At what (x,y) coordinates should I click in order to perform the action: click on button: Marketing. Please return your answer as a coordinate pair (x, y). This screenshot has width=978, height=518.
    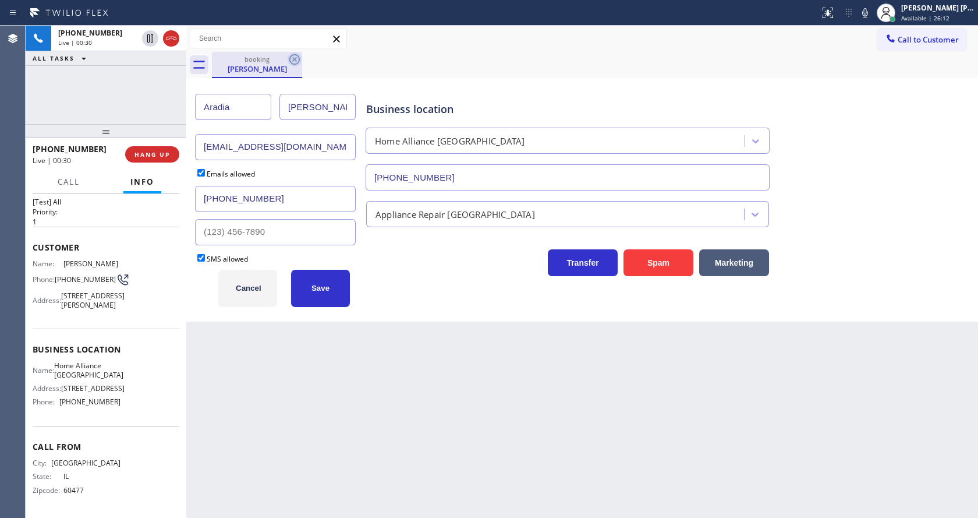
    Looking at the image, I should click on (734, 263).